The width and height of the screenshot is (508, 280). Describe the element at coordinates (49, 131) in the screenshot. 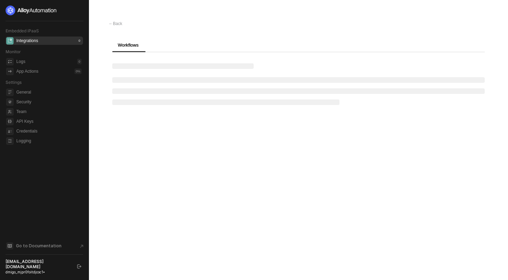

I see `span: Credentials` at that location.